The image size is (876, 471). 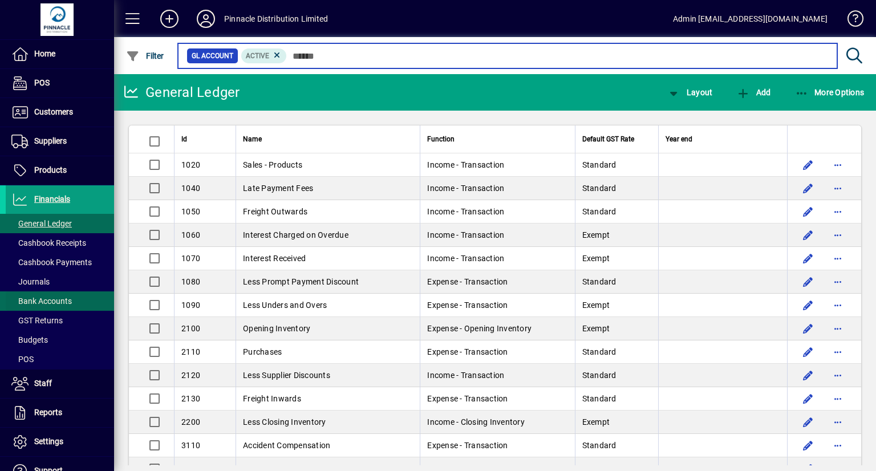 I want to click on span: Less Supplier Discounts, so click(x=286, y=375).